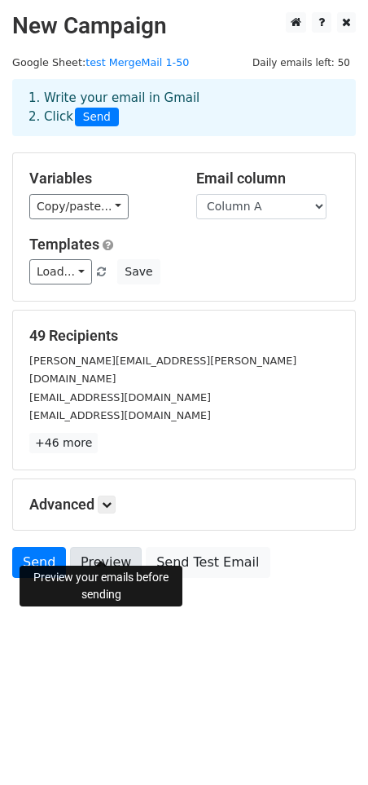 The width and height of the screenshot is (368, 785). What do you see at coordinates (302, 62) in the screenshot?
I see `a: Daily emails left: 50` at bounding box center [302, 62].